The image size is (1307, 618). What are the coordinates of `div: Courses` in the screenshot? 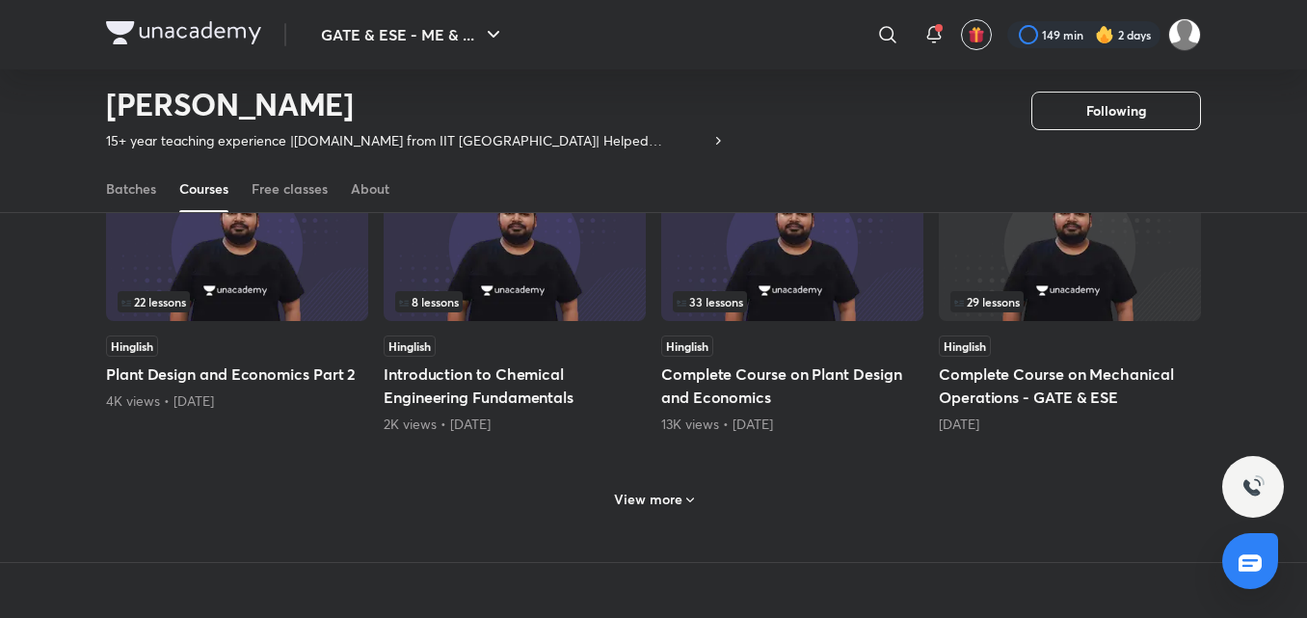 It's located at (203, 189).